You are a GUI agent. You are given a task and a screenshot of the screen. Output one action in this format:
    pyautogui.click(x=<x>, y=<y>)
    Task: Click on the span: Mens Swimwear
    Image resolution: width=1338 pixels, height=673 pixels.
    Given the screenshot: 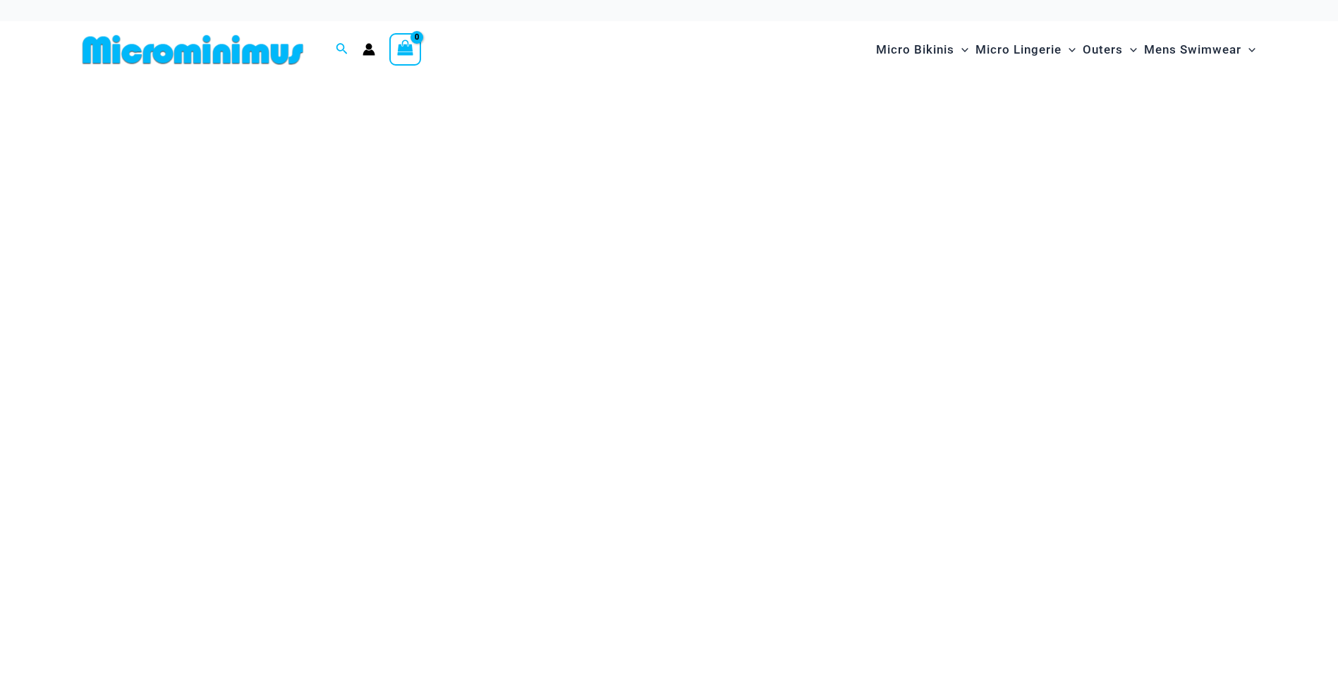 What is the action you would take?
    pyautogui.click(x=1193, y=49)
    